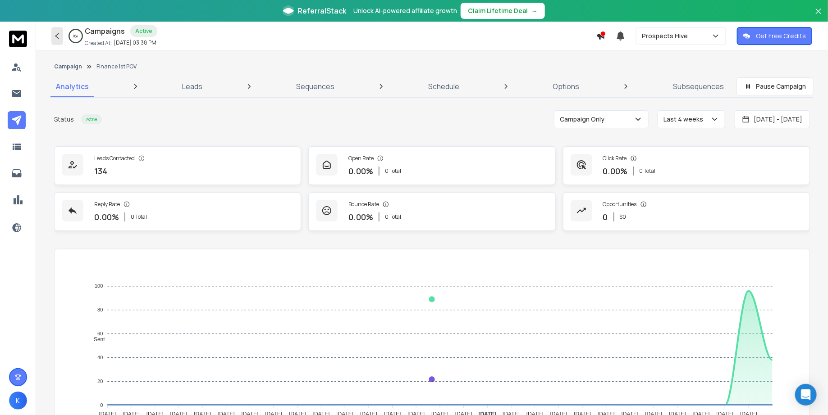 This screenshot has height=415, width=828. I want to click on tspan: 20, so click(100, 382).